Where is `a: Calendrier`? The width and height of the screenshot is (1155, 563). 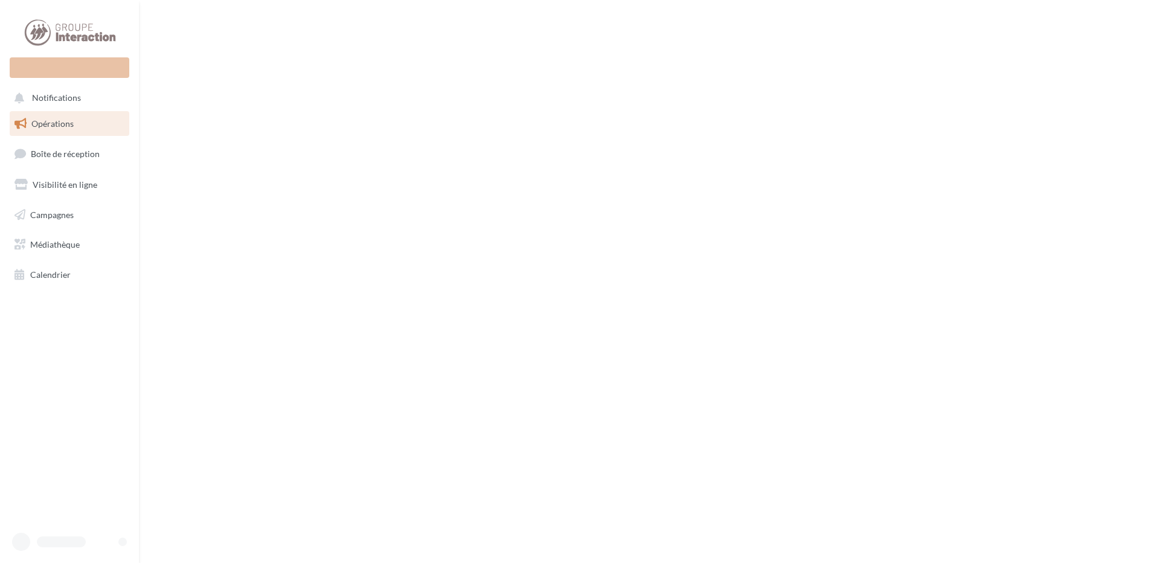
a: Calendrier is located at coordinates (69, 275).